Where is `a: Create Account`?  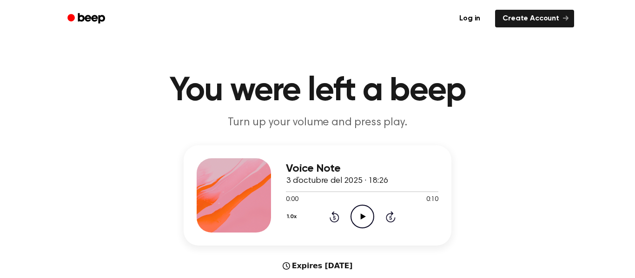 a: Create Account is located at coordinates (534, 19).